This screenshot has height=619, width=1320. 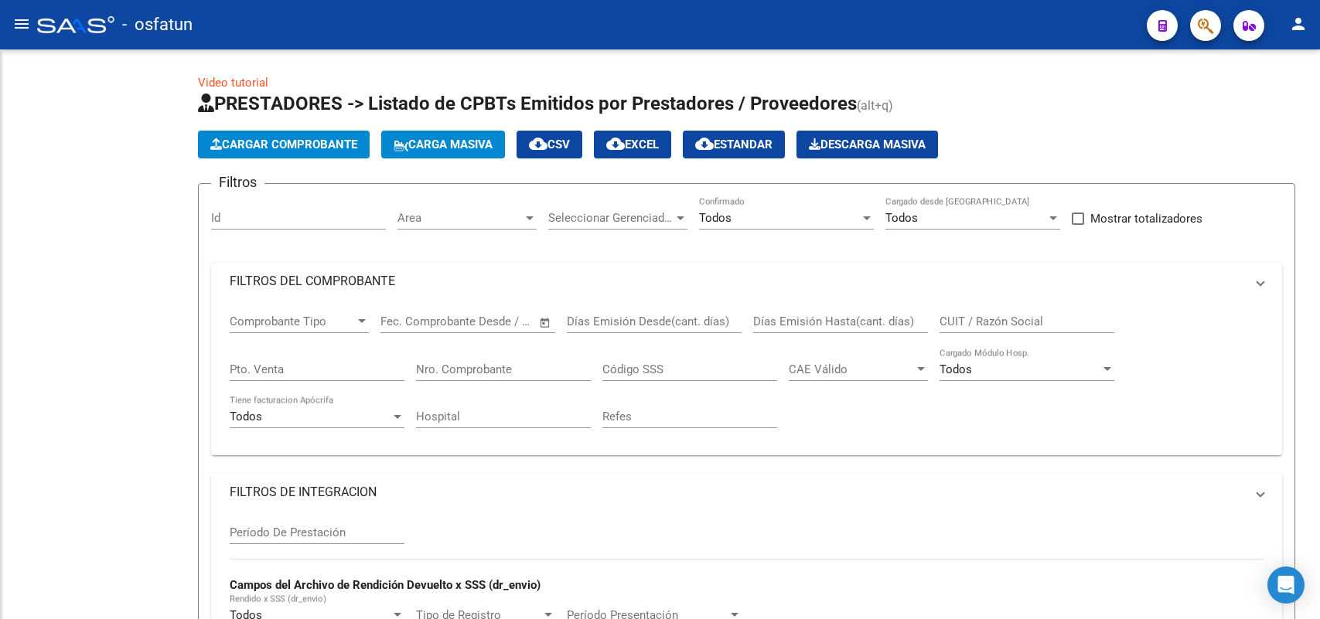 I want to click on button: Carga Masiva, so click(x=443, y=145).